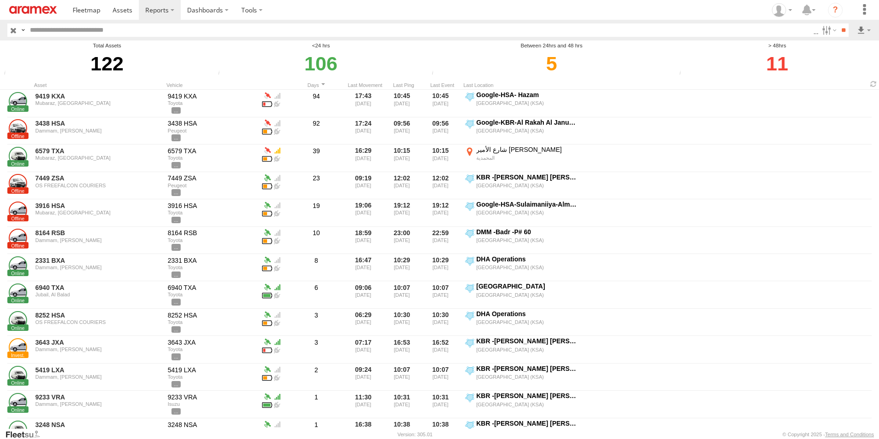  I want to click on div: 2, so click(316, 377).